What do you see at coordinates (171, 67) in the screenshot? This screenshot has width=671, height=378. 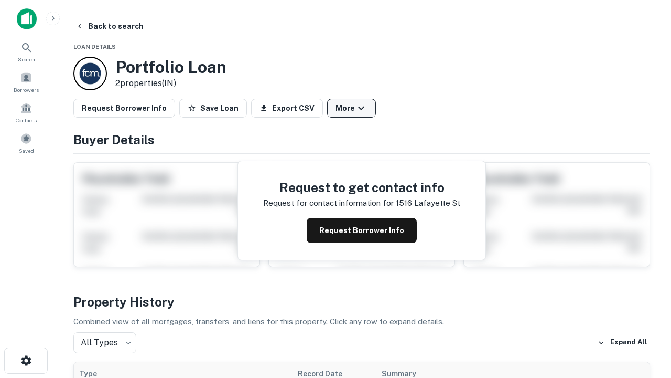 I see `h3: Portfolio Loan` at bounding box center [171, 67].